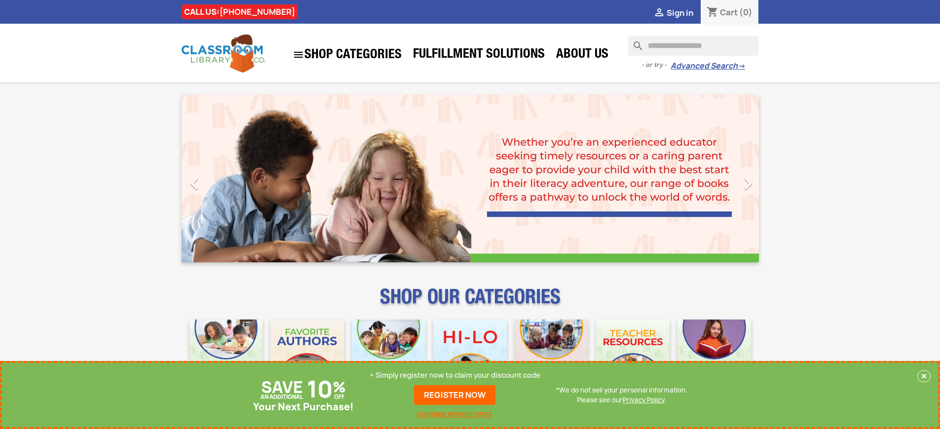 The image size is (940, 429). What do you see at coordinates (582, 55) in the screenshot?
I see `a: About Us` at bounding box center [582, 55].